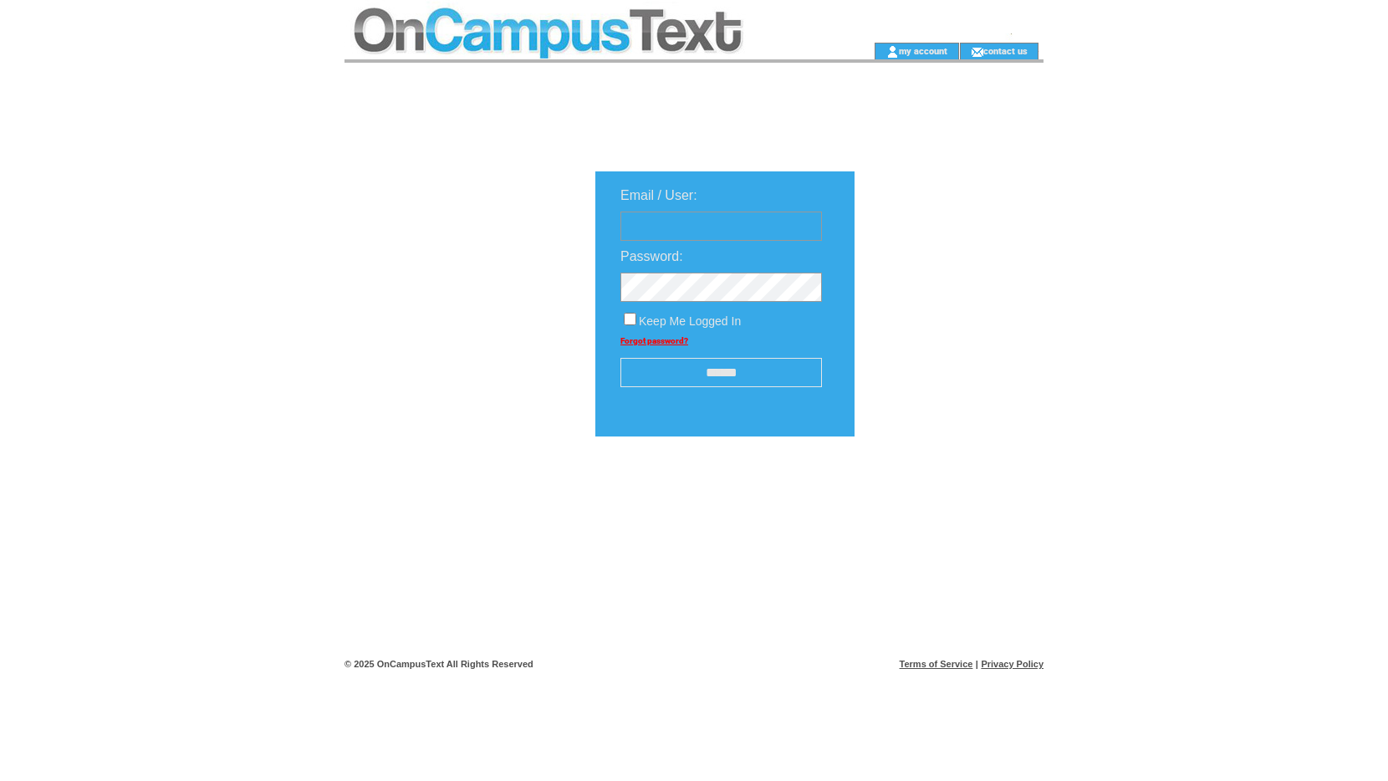 The width and height of the screenshot is (1388, 781). What do you see at coordinates (945, 488) in the screenshot?
I see `img: transparent.png` at bounding box center [945, 488].